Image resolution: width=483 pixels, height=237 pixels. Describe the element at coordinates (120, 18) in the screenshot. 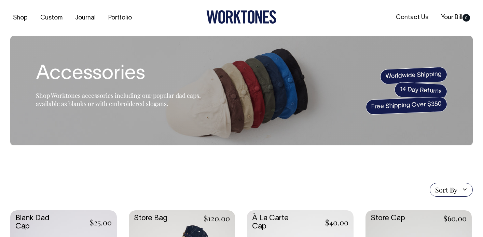

I see `a: Portfolio` at that location.